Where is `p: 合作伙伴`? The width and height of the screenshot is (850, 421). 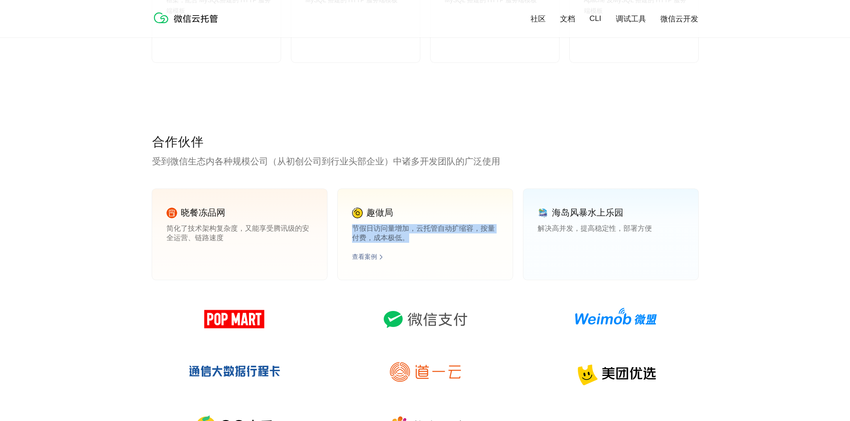
p: 合作伙伴 is located at coordinates (425, 143).